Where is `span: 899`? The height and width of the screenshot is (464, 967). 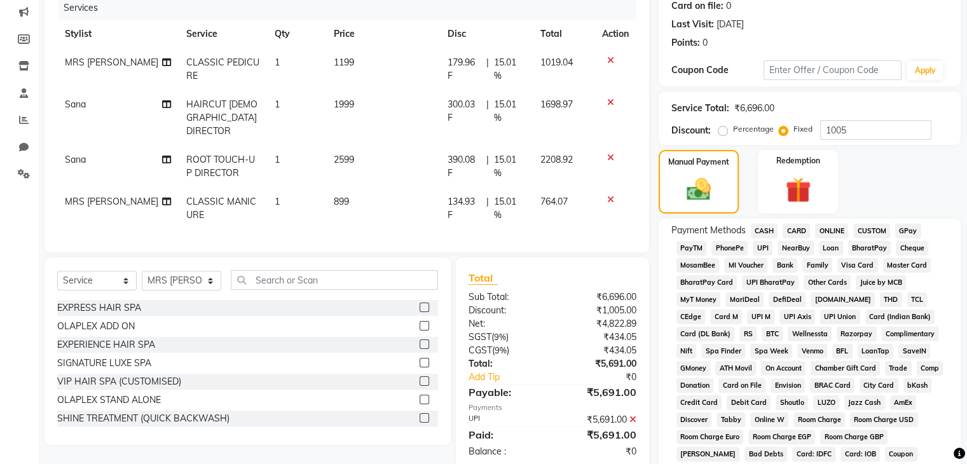
span: 899 is located at coordinates (341, 201).